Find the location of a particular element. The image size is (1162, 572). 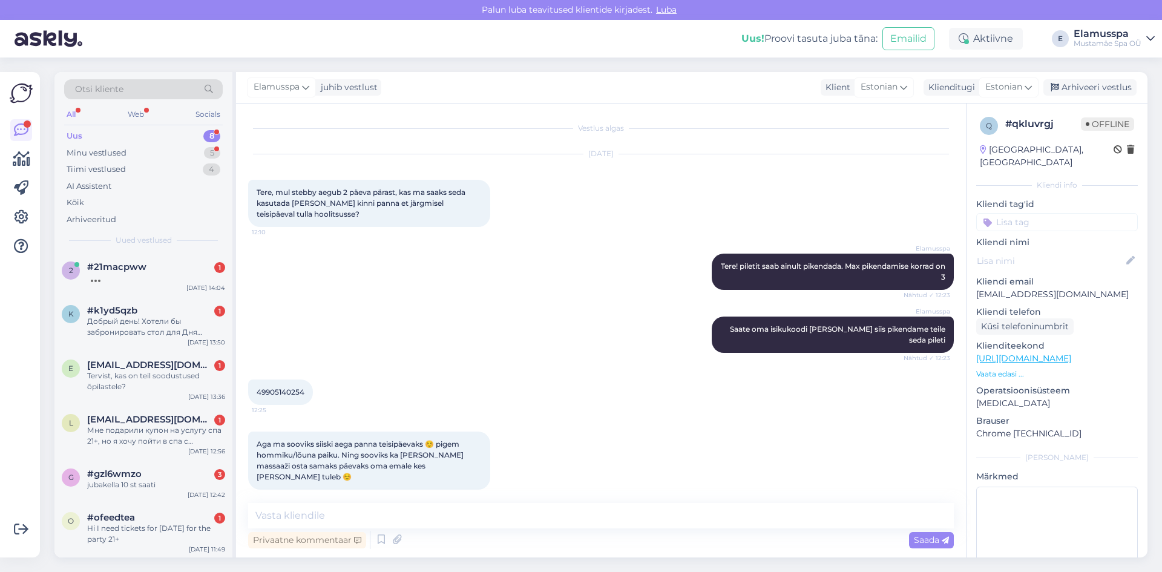

span: e is located at coordinates (71, 368).